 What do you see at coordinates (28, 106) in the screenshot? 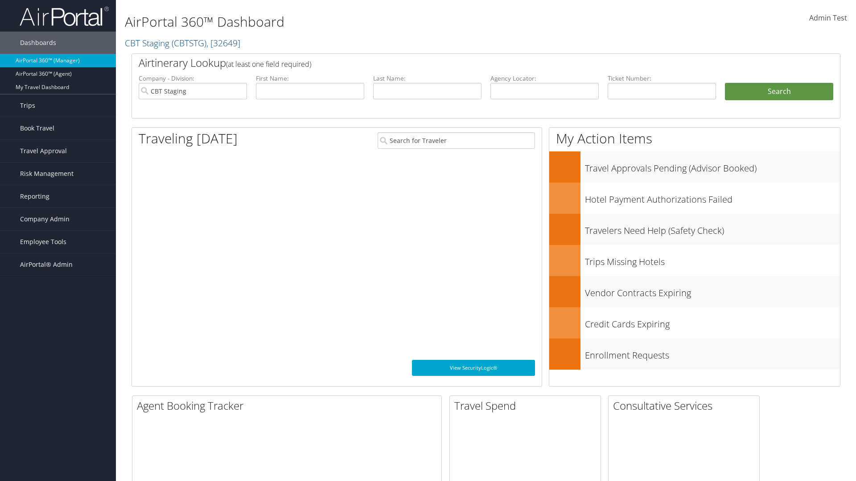
I see `span: Trips` at bounding box center [28, 106].